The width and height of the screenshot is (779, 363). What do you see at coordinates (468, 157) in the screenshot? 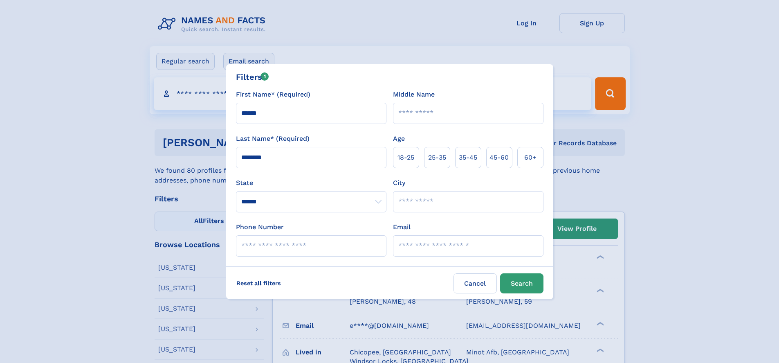
I see `span: 35‑45` at bounding box center [468, 157].